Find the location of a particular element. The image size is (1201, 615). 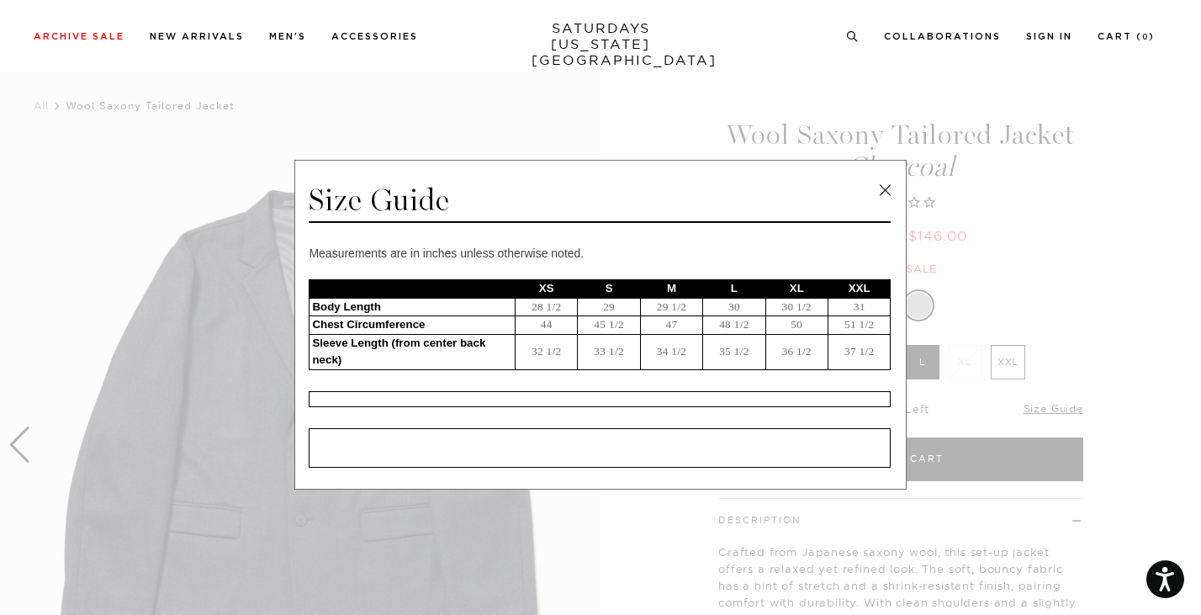

a: New Arrivals is located at coordinates (197, 36).